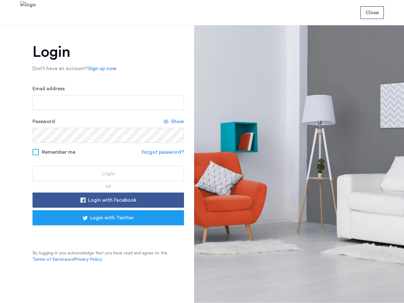  Describe the element at coordinates (112, 200) in the screenshot. I see `span: Login with Facebook` at that location.